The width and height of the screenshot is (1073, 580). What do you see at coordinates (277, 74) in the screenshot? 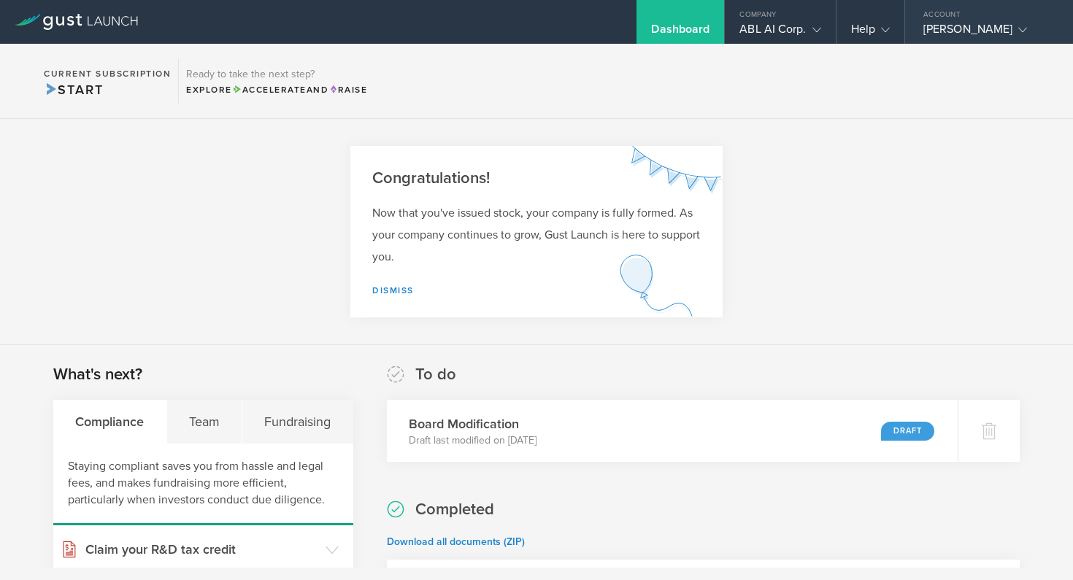
I see `h3: Ready to take the next step?` at bounding box center [277, 74].